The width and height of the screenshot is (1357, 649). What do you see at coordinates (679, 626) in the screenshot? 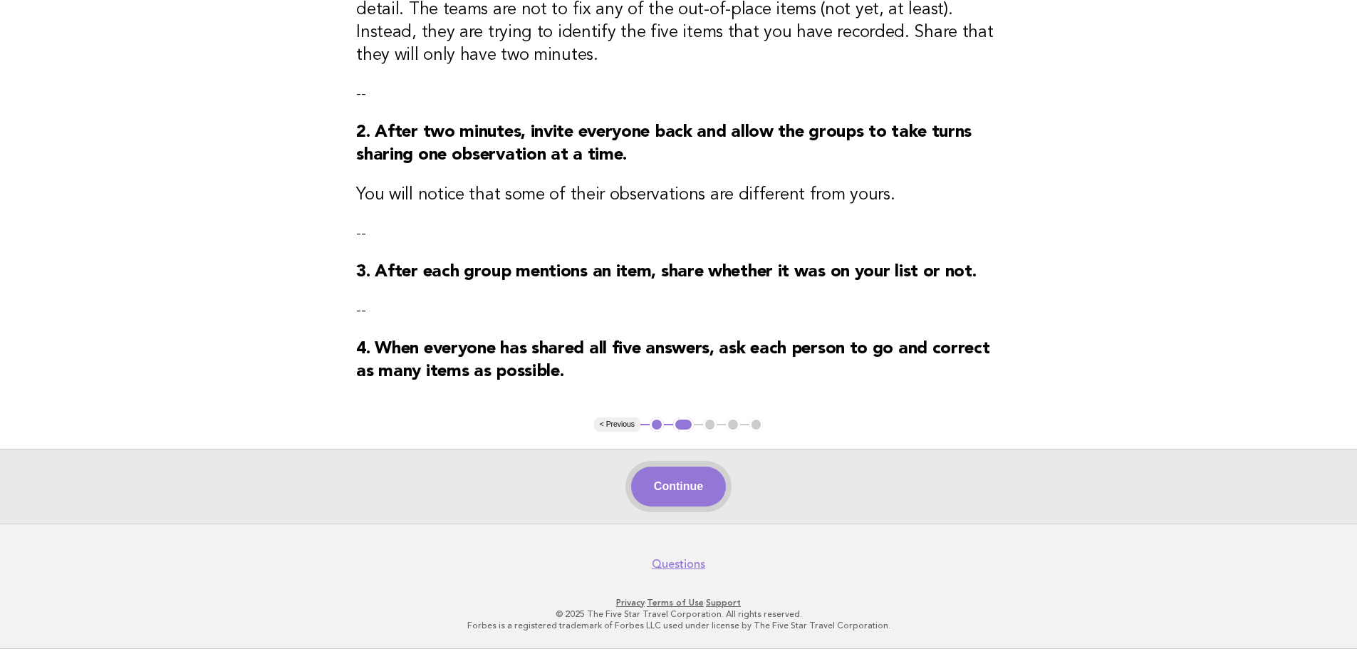
I see `p: Forbes is a registered trademark of Forbes LLC used under license by The Five Star Travel Corpora...` at bounding box center [679, 626].